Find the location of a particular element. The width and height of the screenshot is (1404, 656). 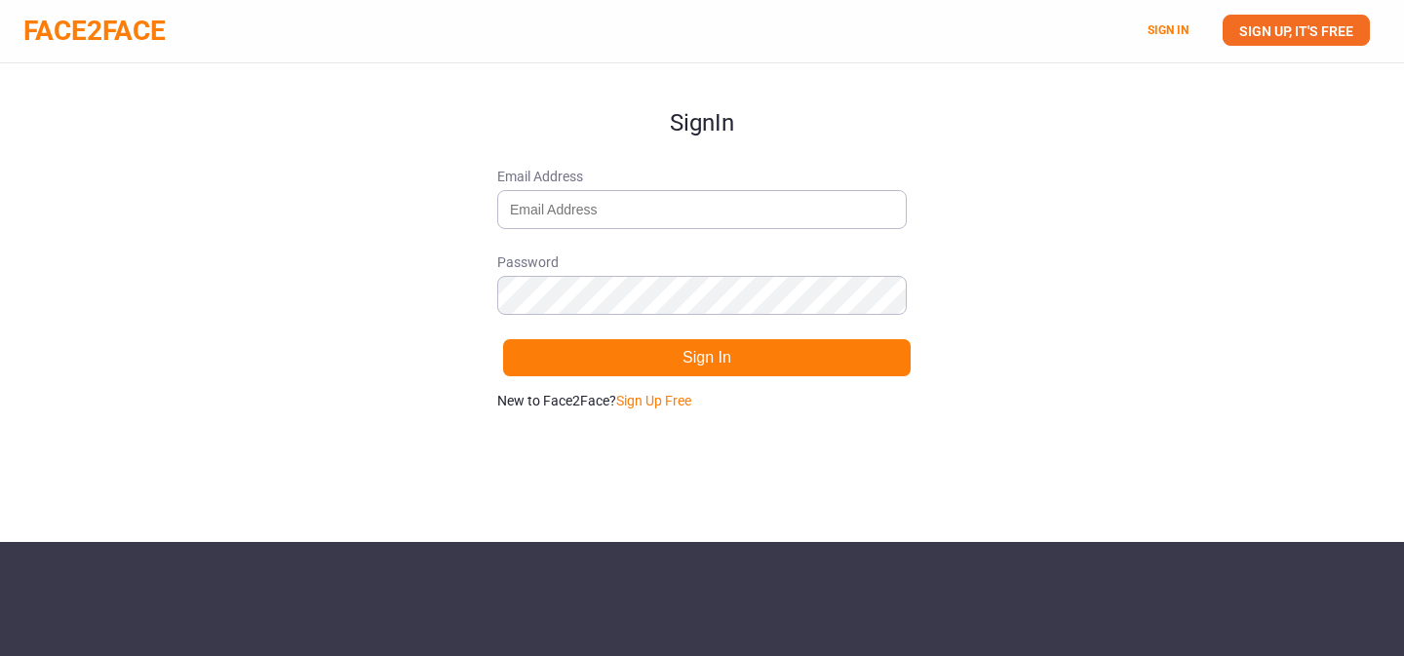

button: Sign In is located at coordinates (707, 358).